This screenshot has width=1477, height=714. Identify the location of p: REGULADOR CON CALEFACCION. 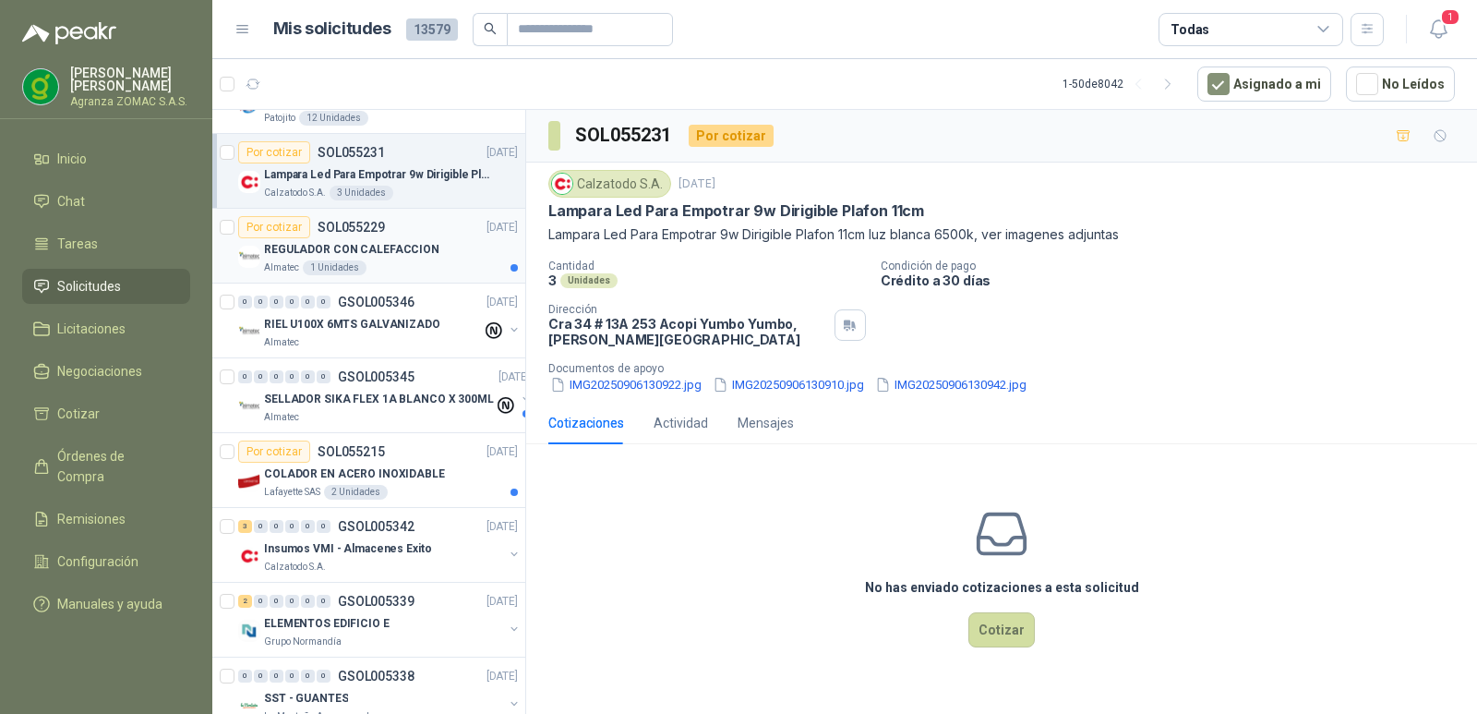
(352, 249).